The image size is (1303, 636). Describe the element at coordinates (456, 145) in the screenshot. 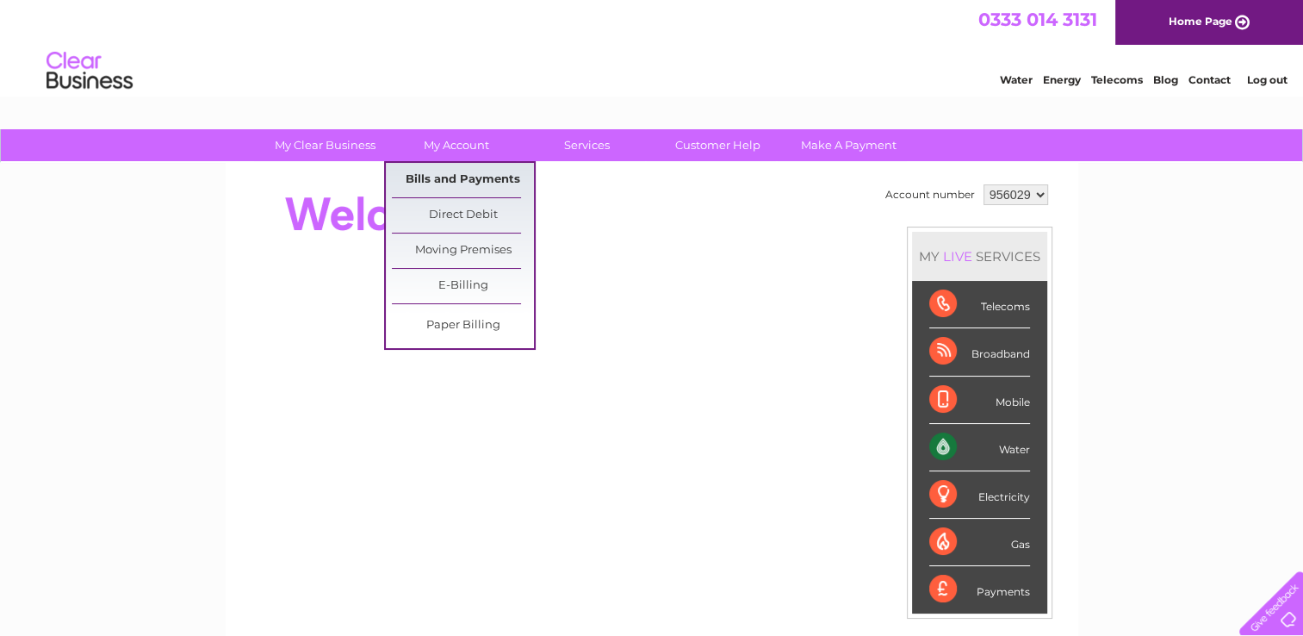

I see `a: My Account` at that location.